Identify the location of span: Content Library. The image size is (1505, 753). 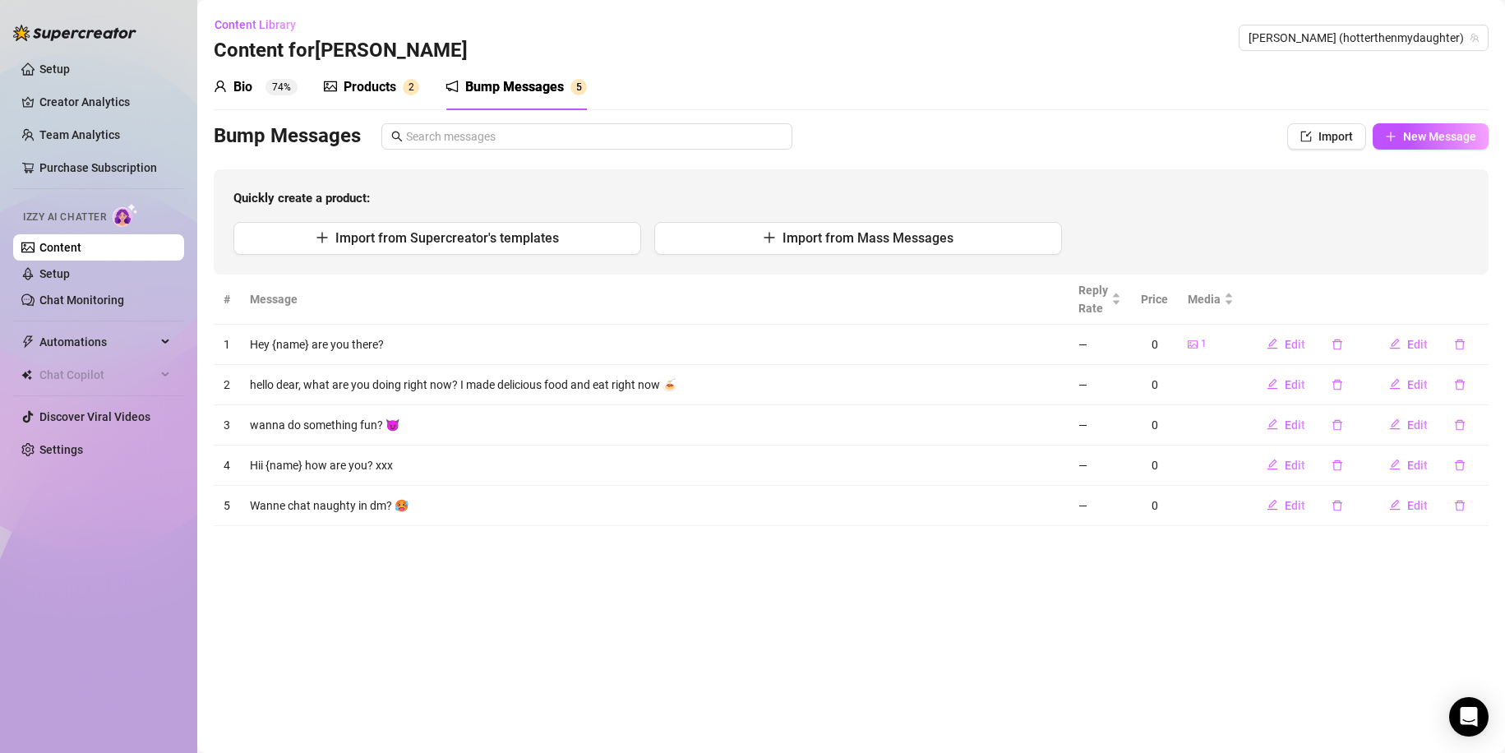
(255, 25).